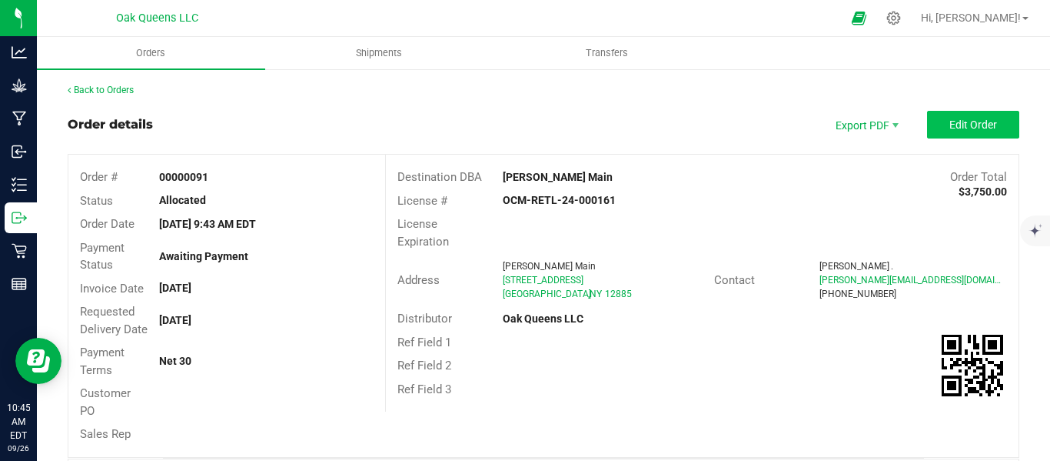 The width and height of the screenshot is (1050, 461). Describe the element at coordinates (734, 280) in the screenshot. I see `span: Contact` at that location.